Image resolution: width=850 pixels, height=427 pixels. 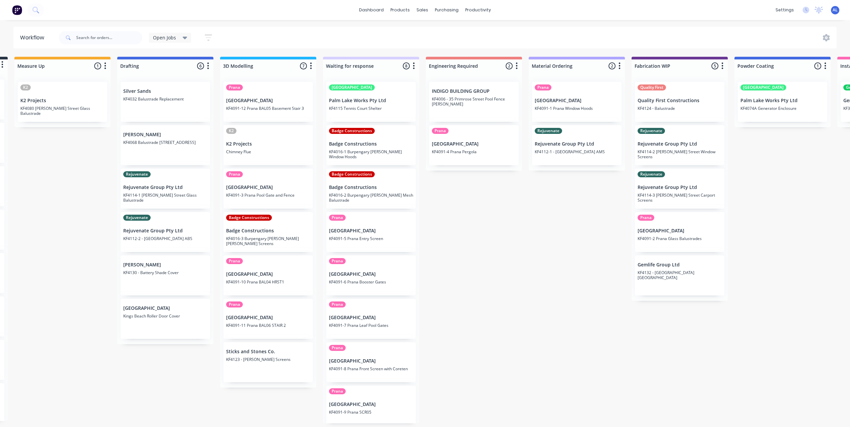 What do you see at coordinates (679, 100) in the screenshot?
I see `p: Quality First Constructions` at bounding box center [679, 100].